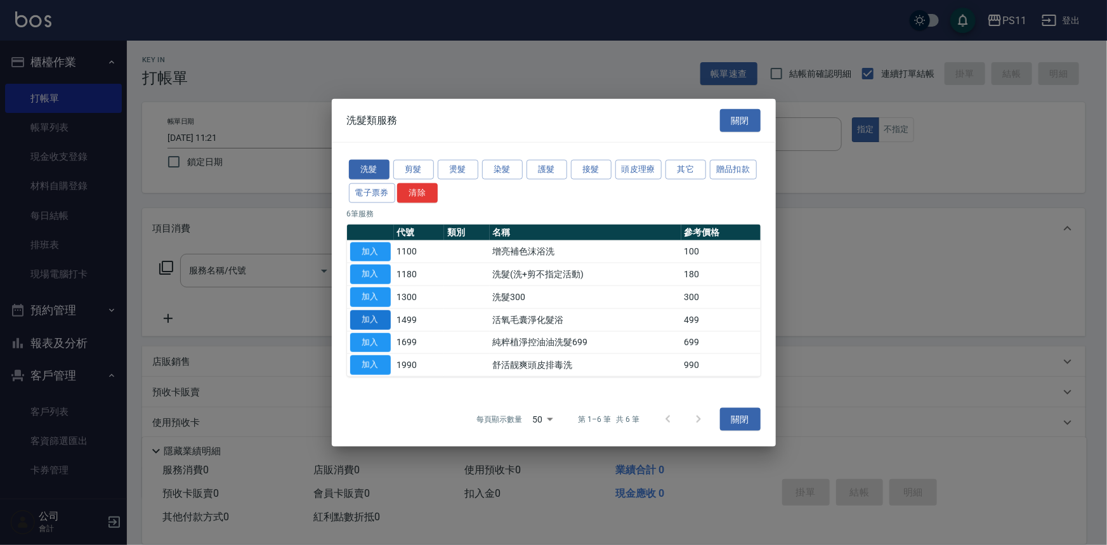  Describe the element at coordinates (419, 232) in the screenshot. I see `th: 代號` at that location.